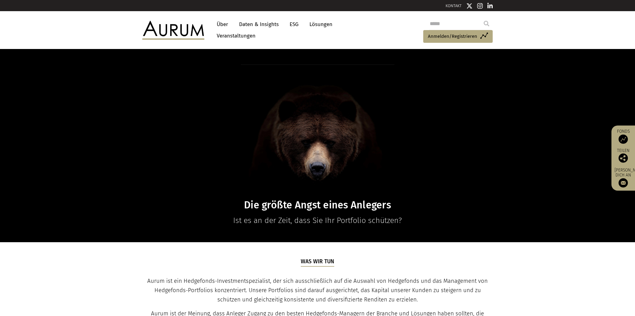 The width and height of the screenshot is (635, 316). I want to click on a: Über, so click(222, 24).